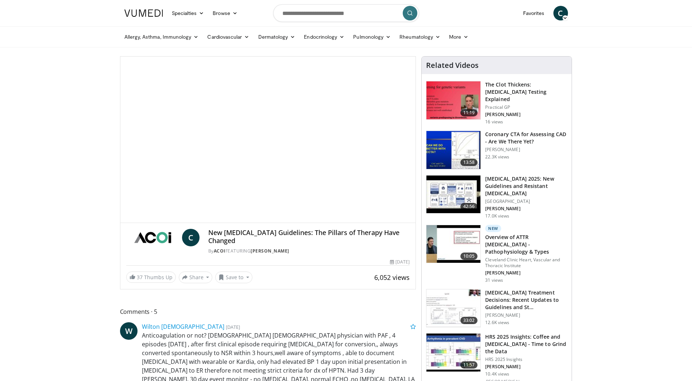 Image resolution: width=692 pixels, height=381 pixels. I want to click on span: W, so click(129, 331).